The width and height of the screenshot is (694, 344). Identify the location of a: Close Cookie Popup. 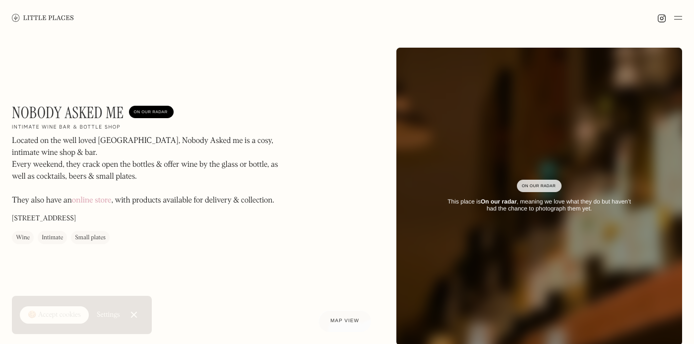
(134, 314).